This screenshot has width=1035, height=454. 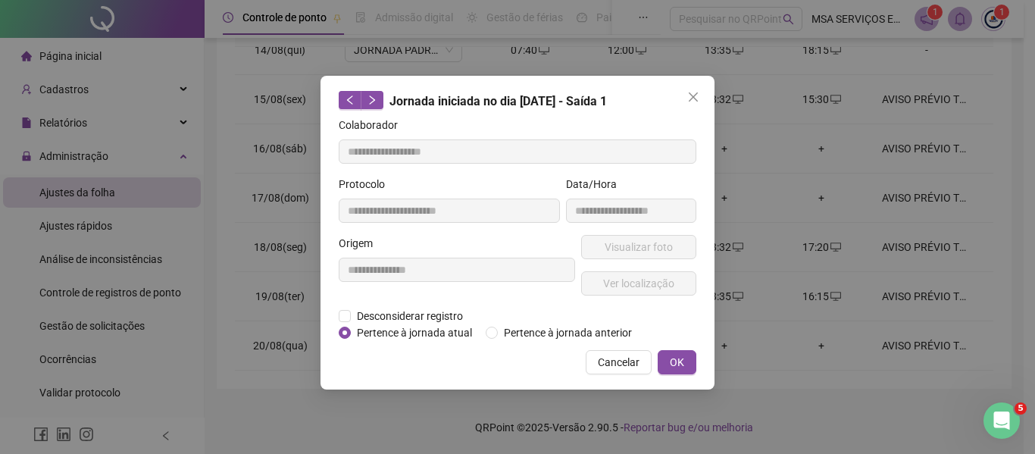 What do you see at coordinates (367, 184) in the screenshot?
I see `label: Protocolo` at bounding box center [367, 184].